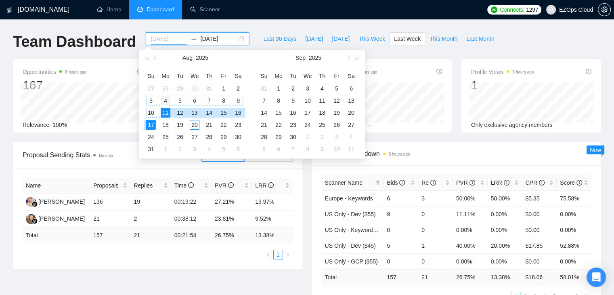 The height and width of the screenshot is (295, 614). I want to click on td: 2025-08-22, so click(224, 125).